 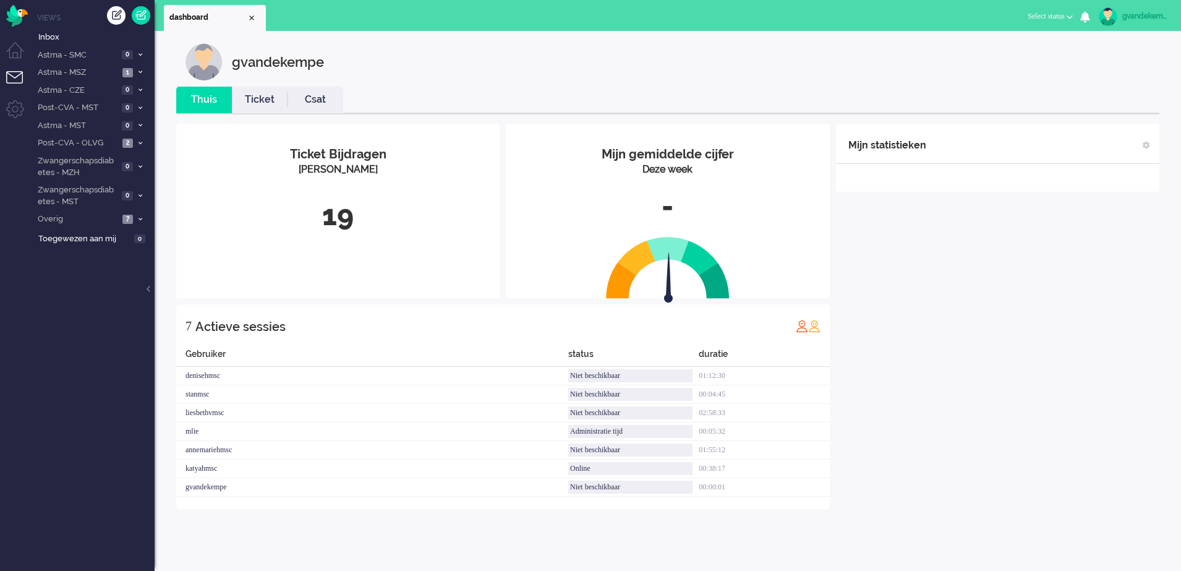 I want to click on span: Overig, so click(x=77, y=219).